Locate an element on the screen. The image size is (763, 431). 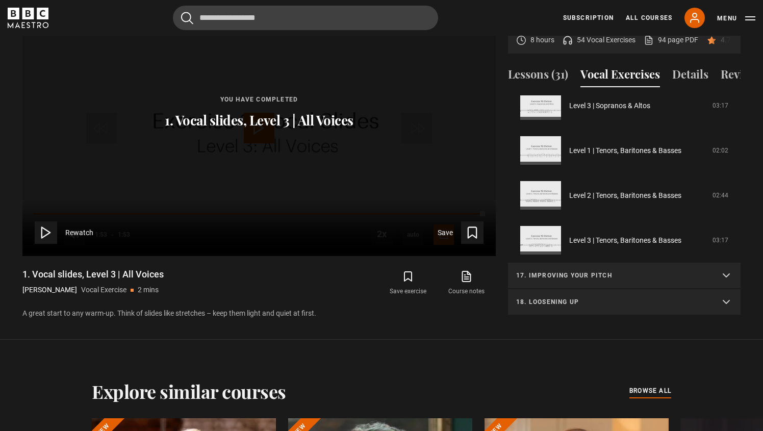
summary: 18. Loosening up is located at coordinates (624, 303).